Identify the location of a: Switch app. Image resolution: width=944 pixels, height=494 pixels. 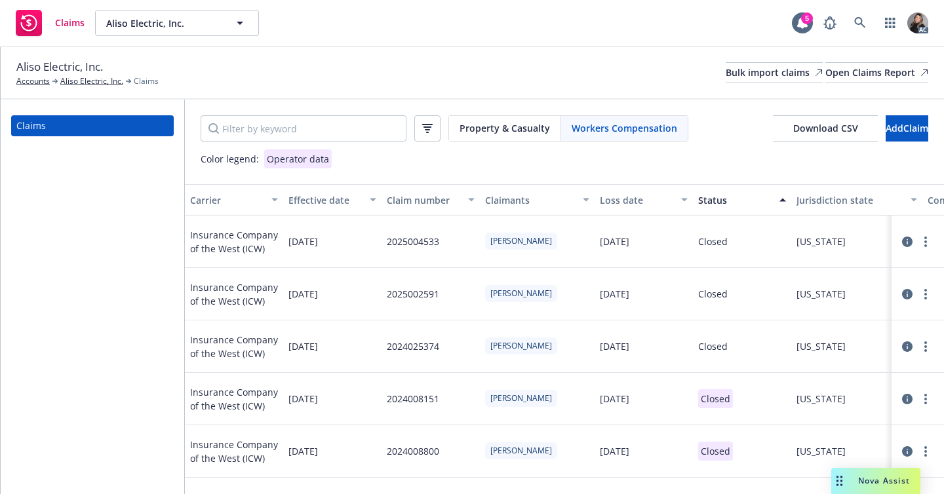
(890, 23).